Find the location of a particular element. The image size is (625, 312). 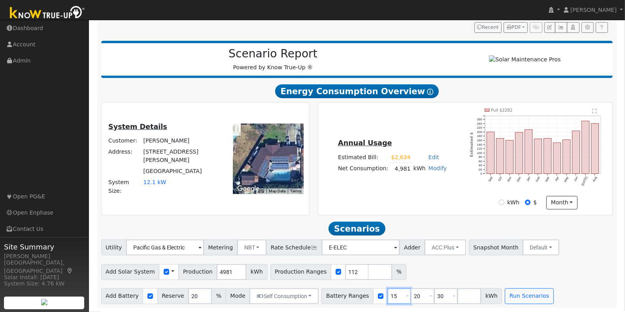

text: 40 is located at coordinates (481, 165).